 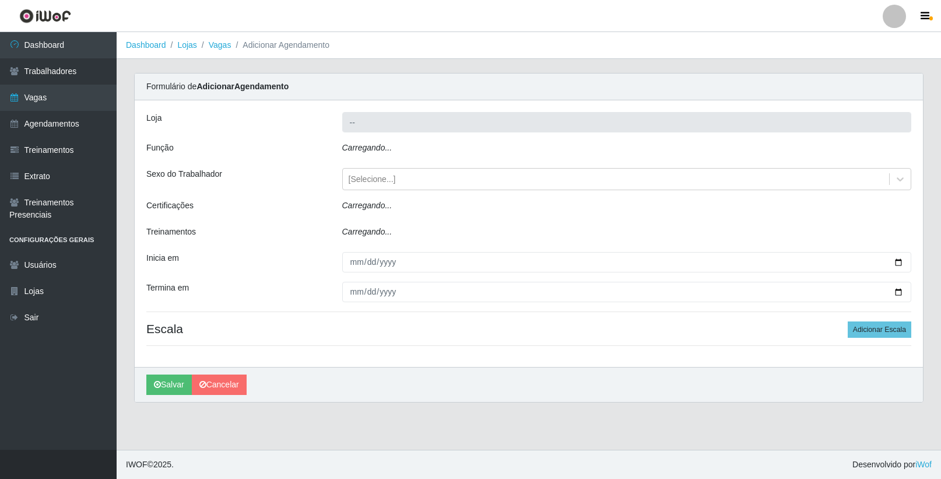 I want to click on a: Lojas, so click(x=187, y=45).